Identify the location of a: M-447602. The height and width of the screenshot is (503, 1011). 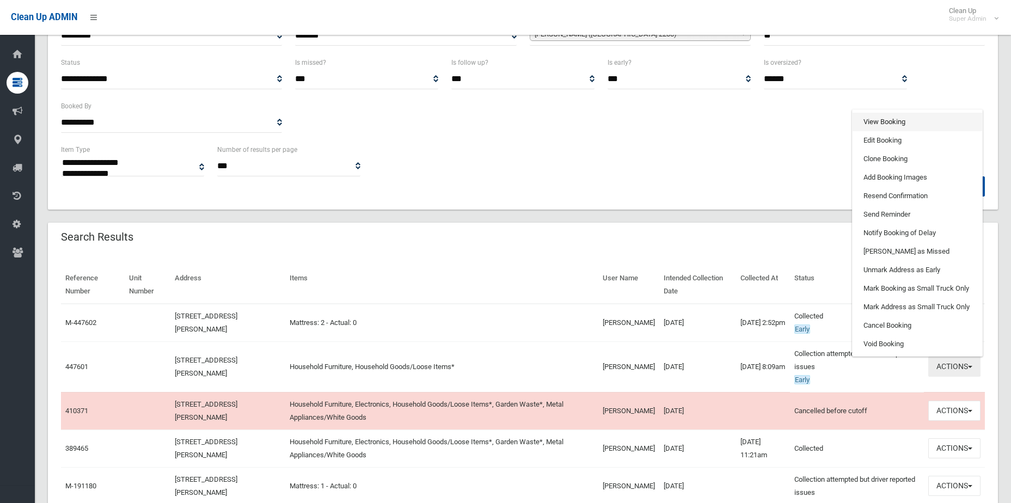
(81, 322).